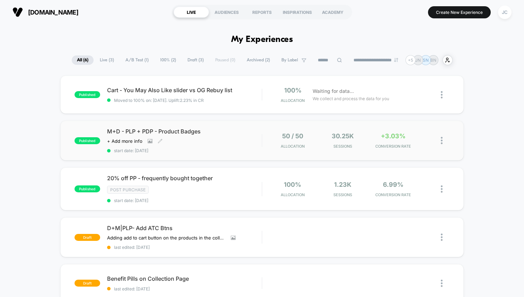 The width and height of the screenshot is (524, 297). Describe the element at coordinates (137, 60) in the screenshot. I see `span: A/B Test ( 1 )` at that location.